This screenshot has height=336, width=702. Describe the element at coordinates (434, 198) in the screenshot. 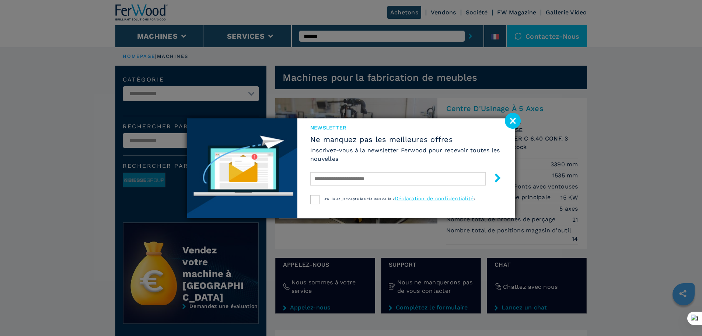

I see `a: Déclaration de confidentialité` at that location.